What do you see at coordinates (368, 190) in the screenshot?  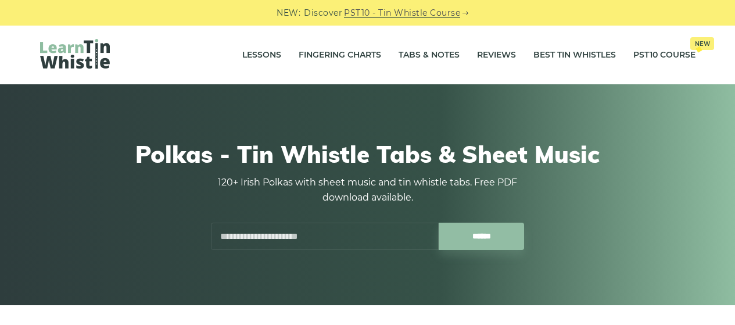 I see `p: 120+ Irish Polkas with sheet music and tin whistle tabs. Free PDF download available.` at bounding box center [368, 190].